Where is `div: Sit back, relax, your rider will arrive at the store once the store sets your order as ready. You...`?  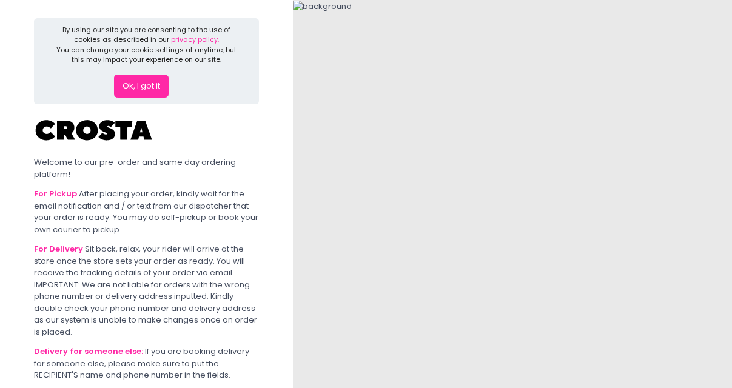
div: Sit back, relax, your rider will arrive at the store once the store sets your order as ready. You... is located at coordinates (146, 290).